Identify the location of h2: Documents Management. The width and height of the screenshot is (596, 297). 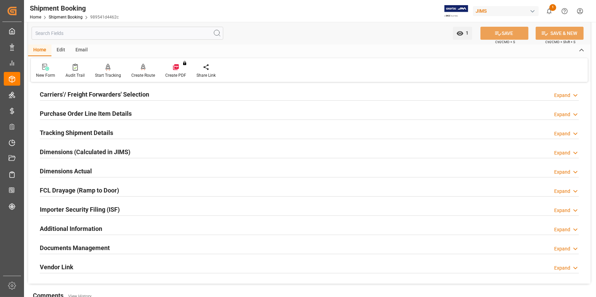
(75, 248).